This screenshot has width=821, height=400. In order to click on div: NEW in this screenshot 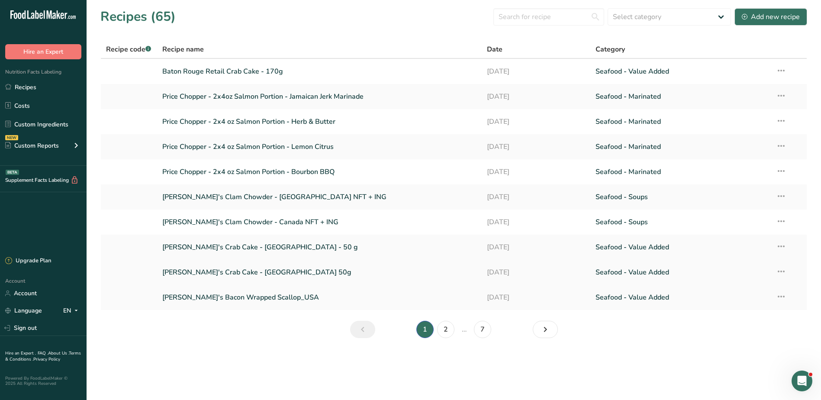, I will do `click(12, 138)`.